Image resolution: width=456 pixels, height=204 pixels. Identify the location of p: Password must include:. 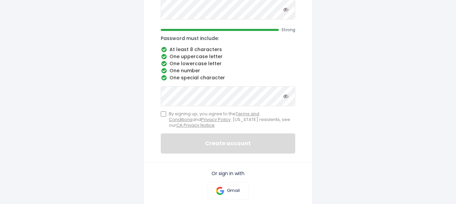
(228, 38).